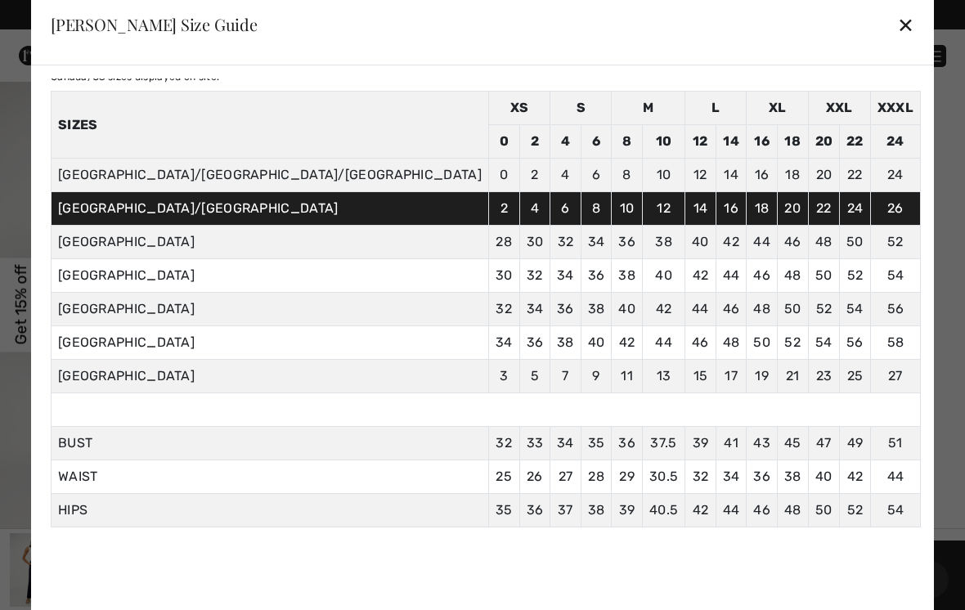 The image size is (965, 610). Describe the element at coordinates (701, 209) in the screenshot. I see `td: 14` at that location.